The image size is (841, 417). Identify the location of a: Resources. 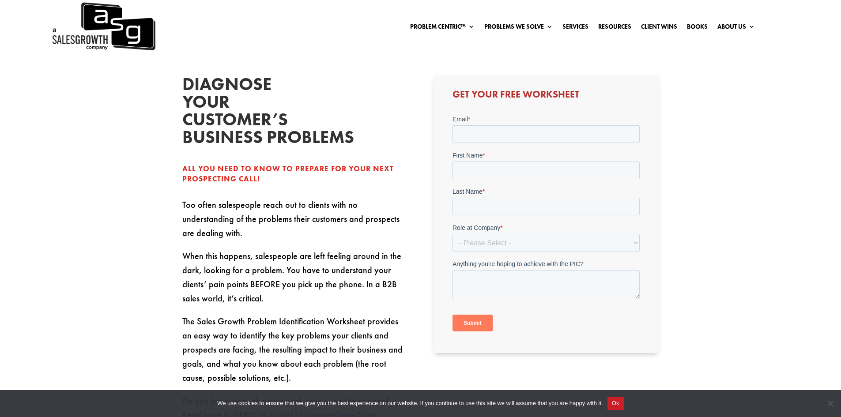
(614, 28).